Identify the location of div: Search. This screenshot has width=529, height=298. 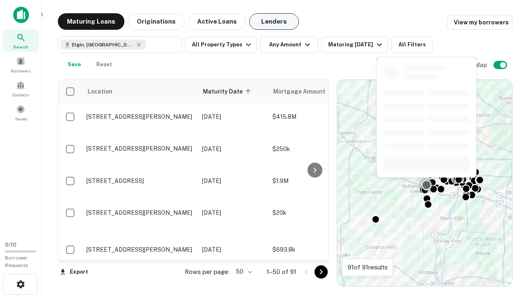
(21, 40).